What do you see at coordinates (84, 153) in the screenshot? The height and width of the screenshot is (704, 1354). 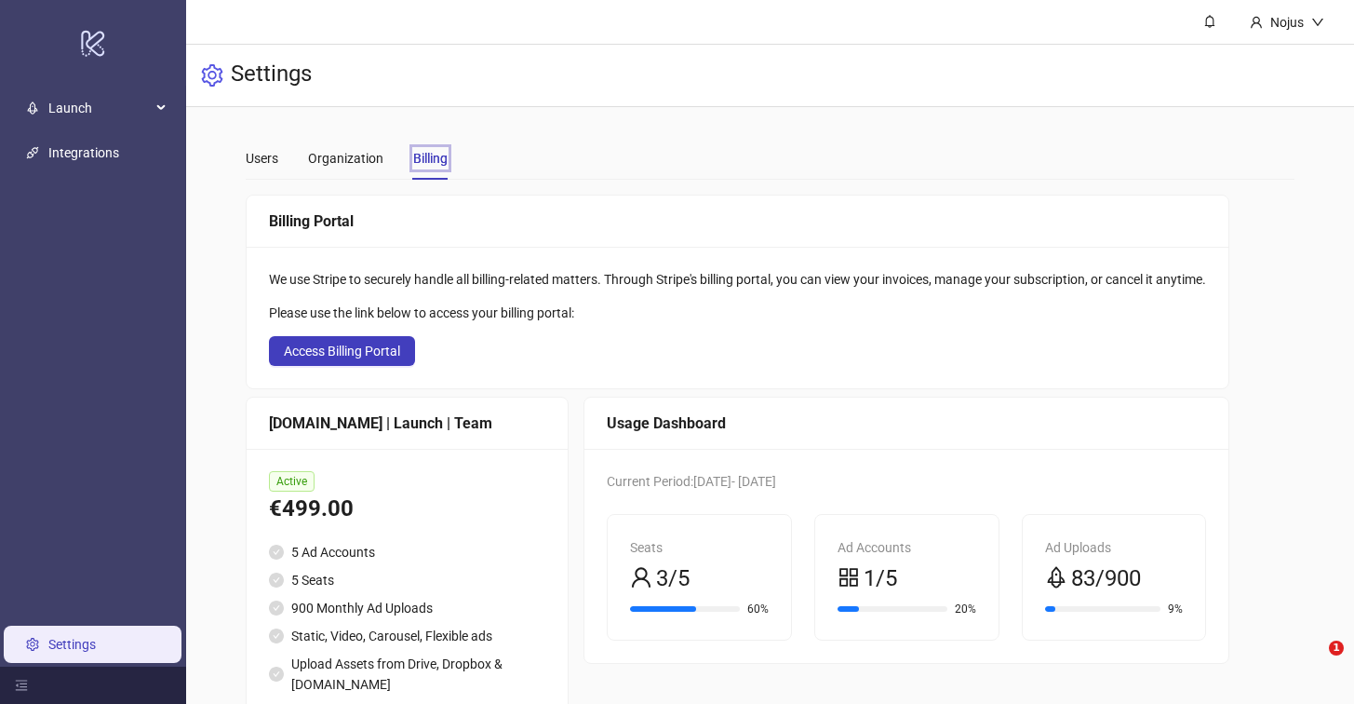 I see `a: Integrations` at bounding box center [84, 153].